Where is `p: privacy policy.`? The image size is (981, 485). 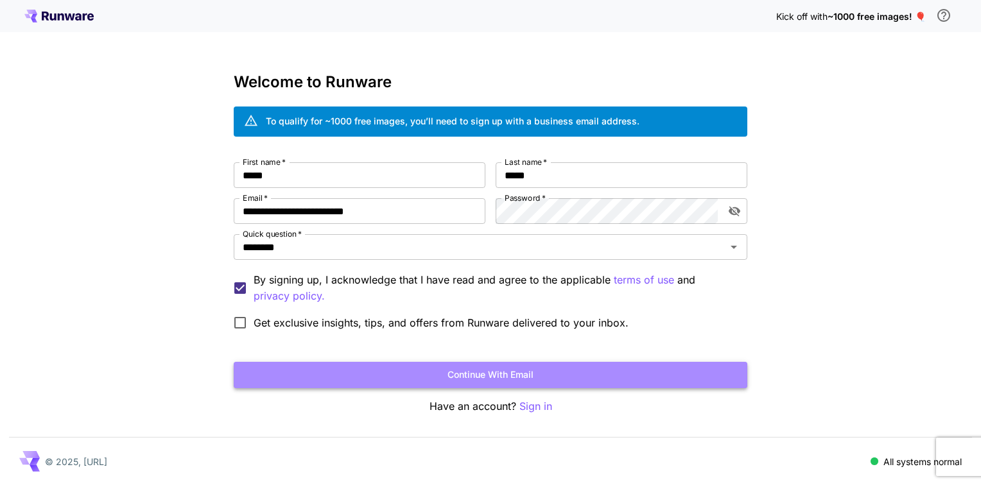 p: privacy policy. is located at coordinates (289, 296).